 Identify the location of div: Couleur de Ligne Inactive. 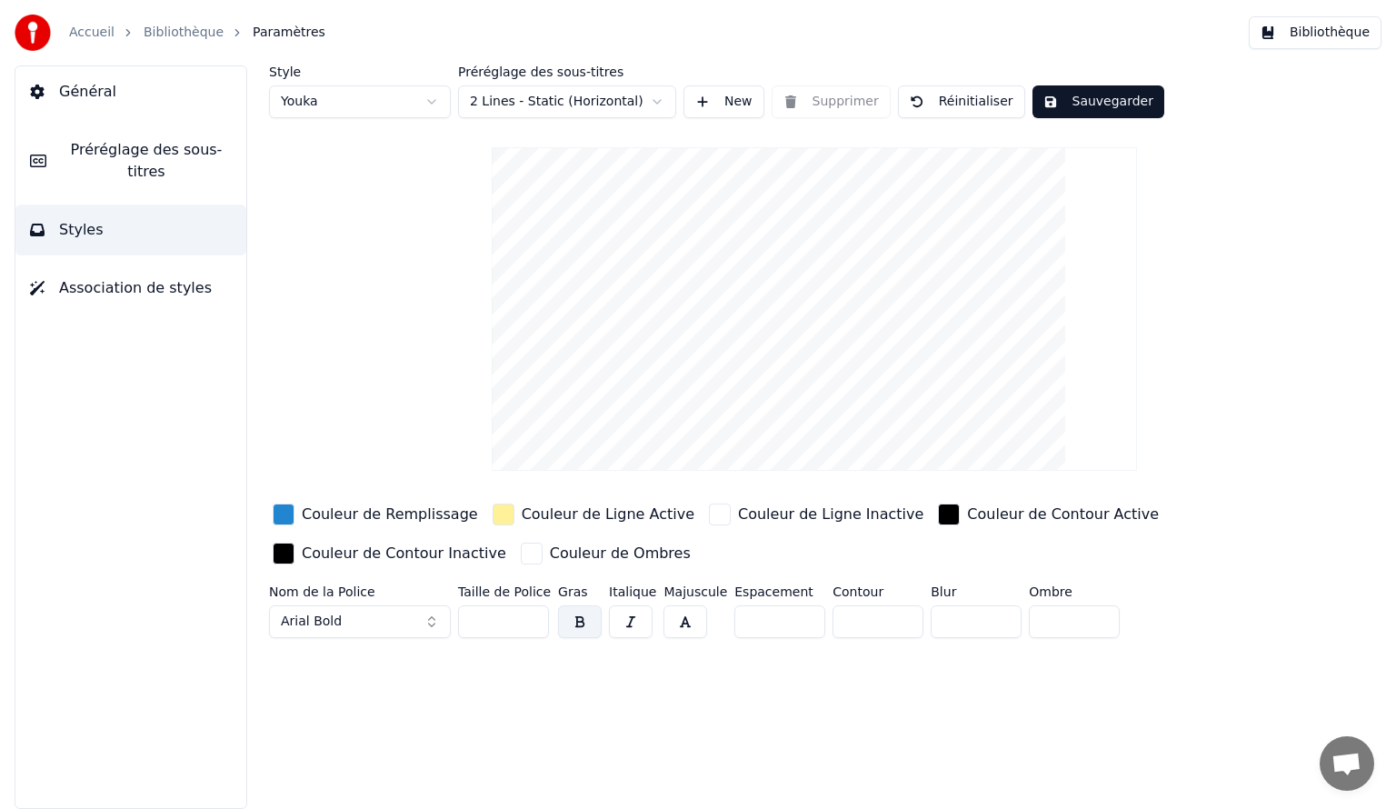
(831, 514).